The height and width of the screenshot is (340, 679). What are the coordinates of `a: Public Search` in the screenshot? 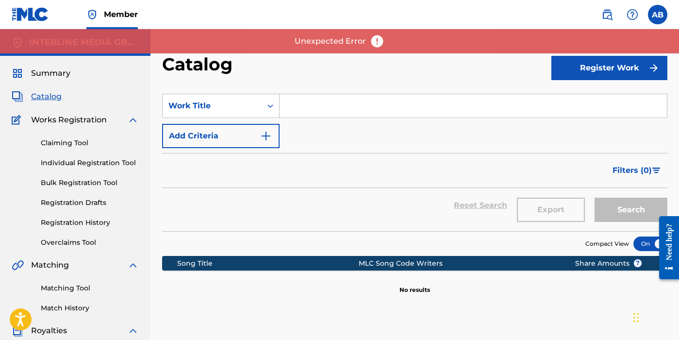 It's located at (607, 15).